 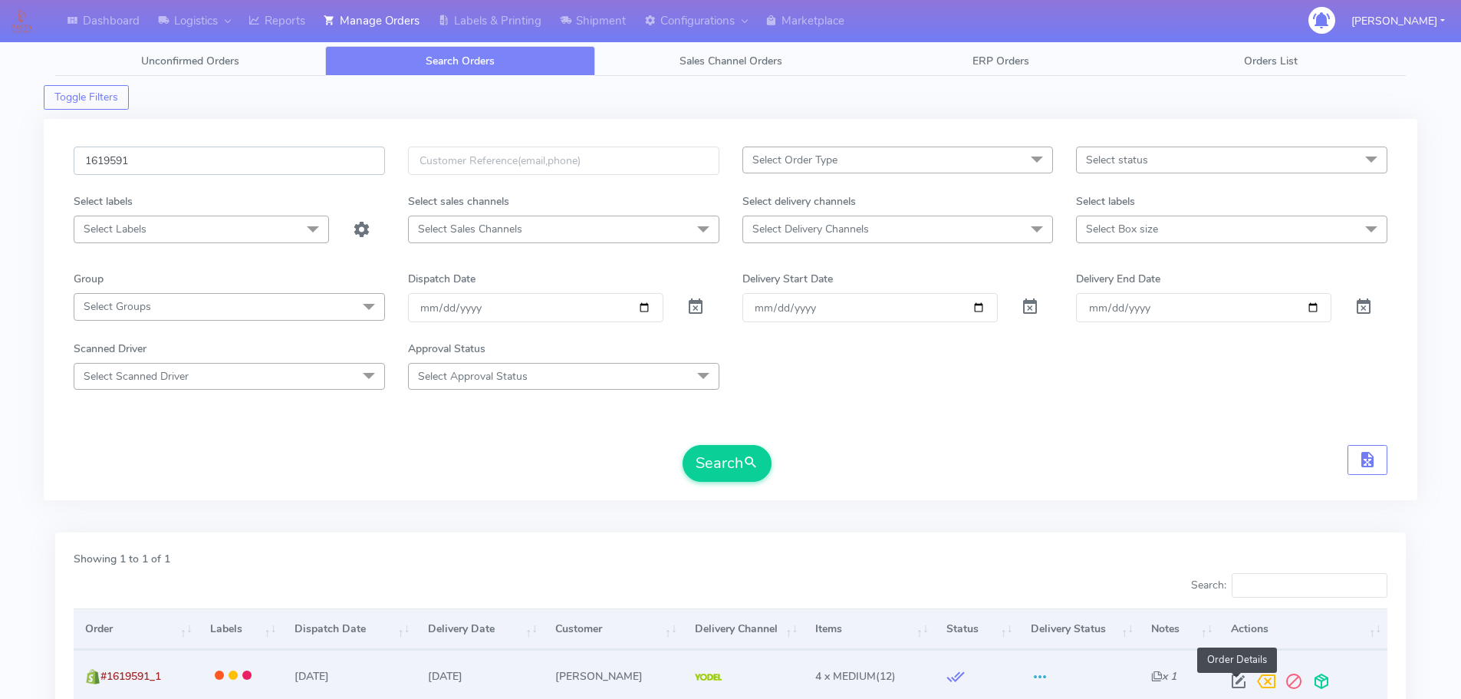 What do you see at coordinates (442, 278) in the screenshot?
I see `label: Dispatch Date` at bounding box center [442, 278].